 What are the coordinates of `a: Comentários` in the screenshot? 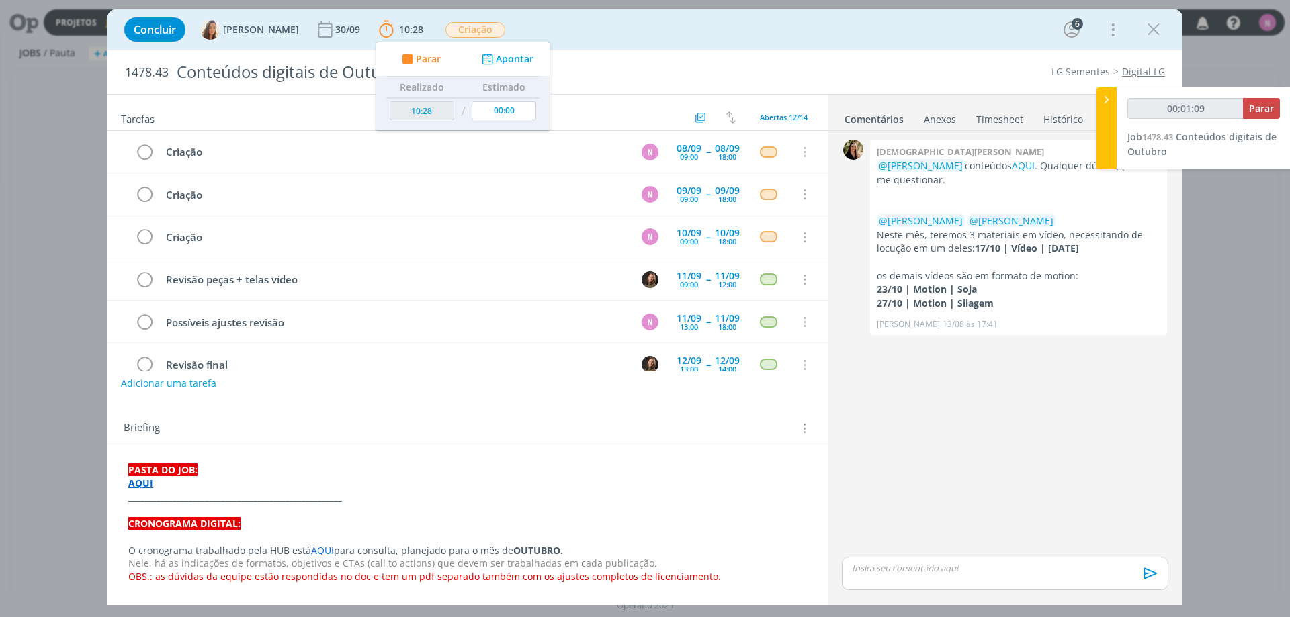 It's located at (874, 116).